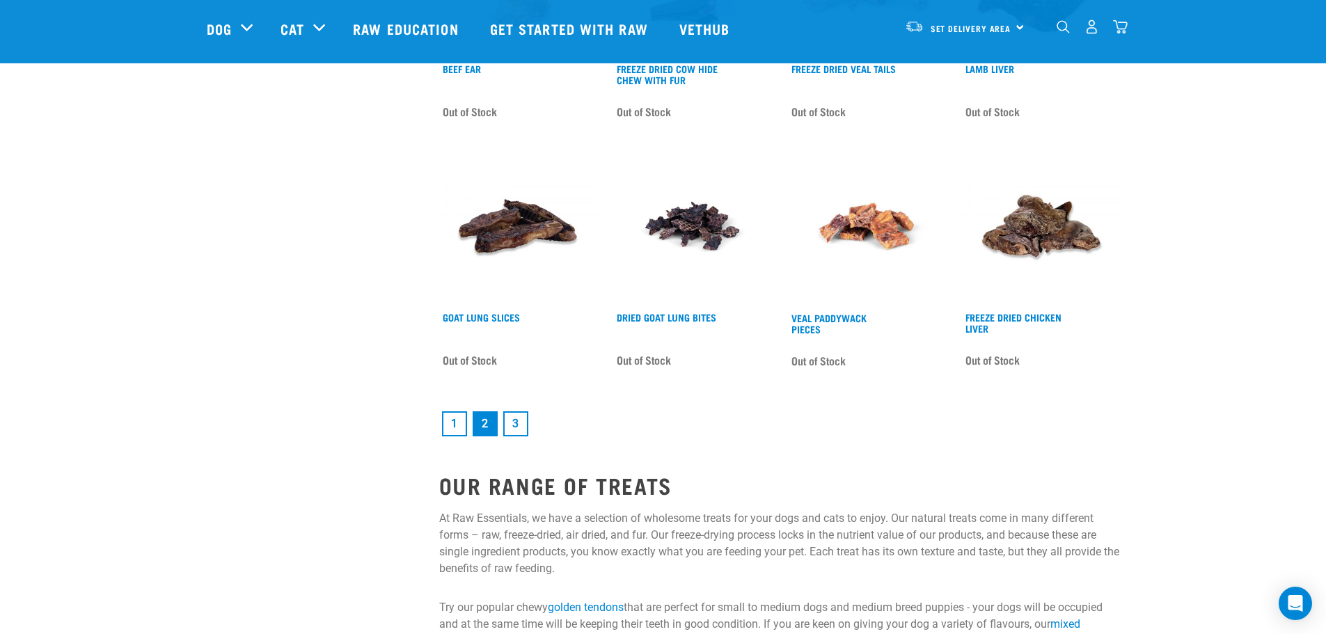  I want to click on a: Dried Goat Lung Bites, so click(666, 317).